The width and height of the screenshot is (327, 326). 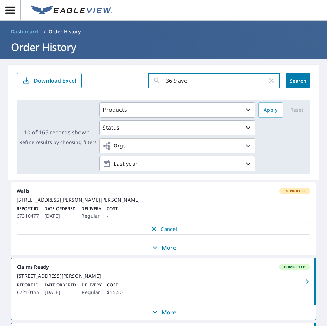 I want to click on span: In Process, so click(x=295, y=191).